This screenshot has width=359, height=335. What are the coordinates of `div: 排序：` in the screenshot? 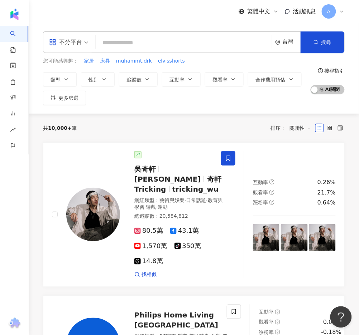 It's located at (293, 128).